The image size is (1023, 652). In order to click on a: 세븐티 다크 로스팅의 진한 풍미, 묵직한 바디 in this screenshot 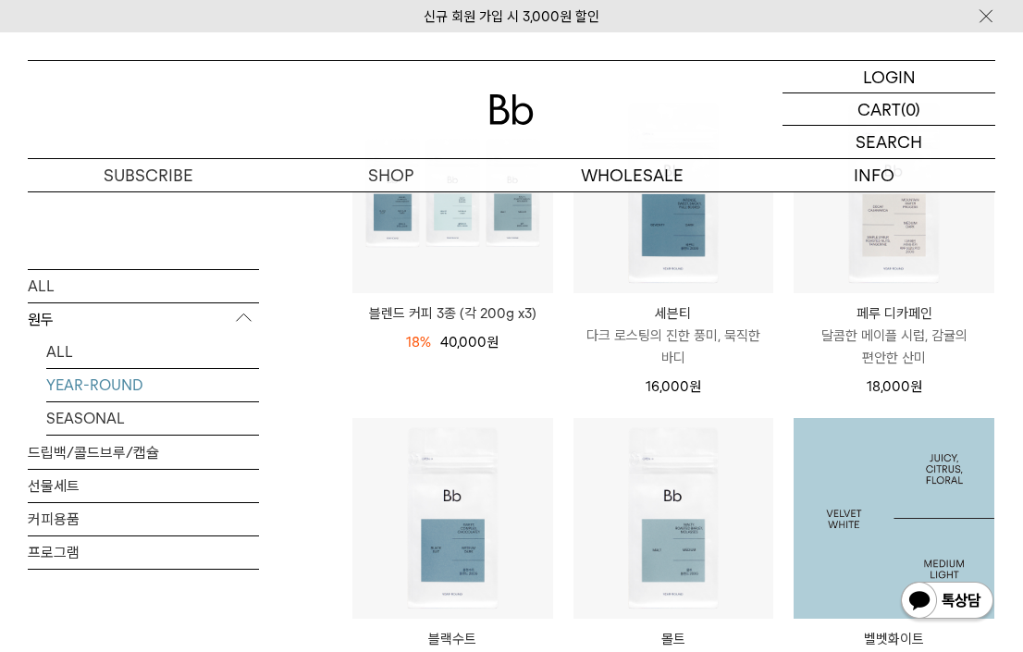, I will do `click(674, 336)`.